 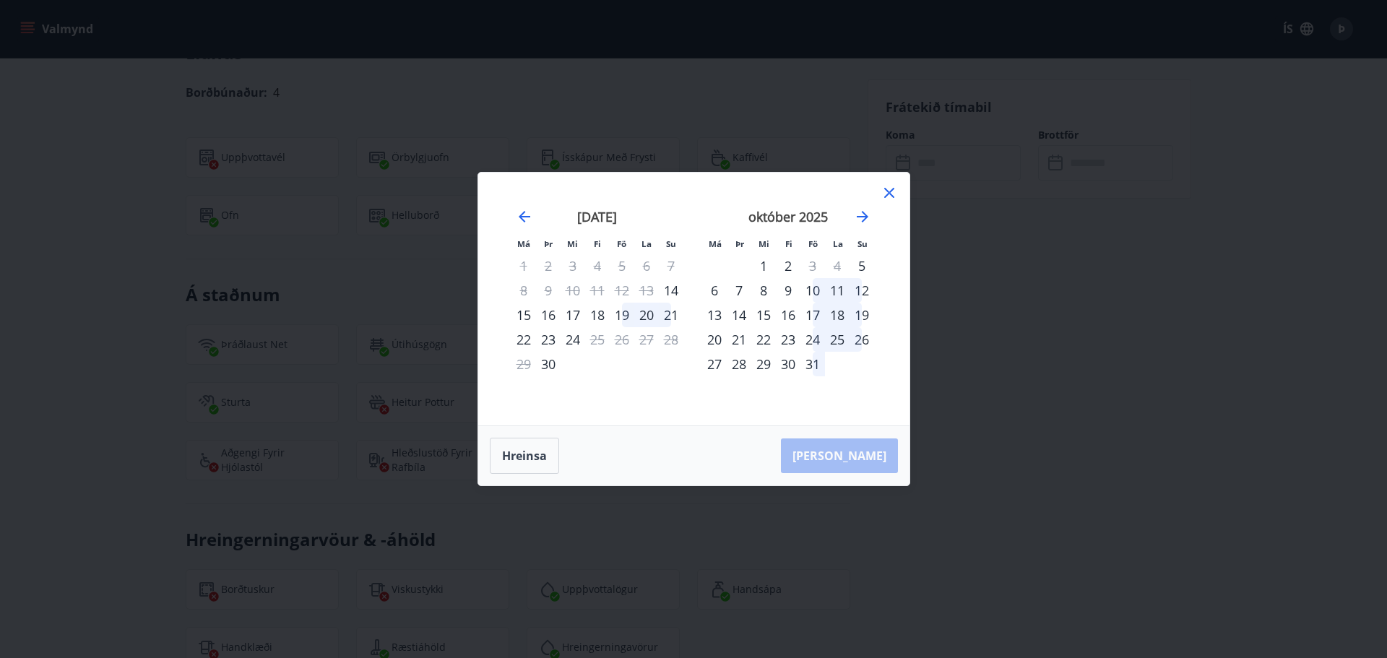 I want to click on div: 18, so click(x=838, y=315).